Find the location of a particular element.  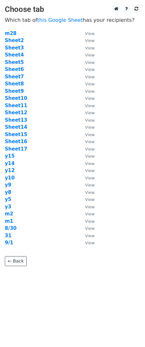

strong: Sheet16 is located at coordinates (16, 141).